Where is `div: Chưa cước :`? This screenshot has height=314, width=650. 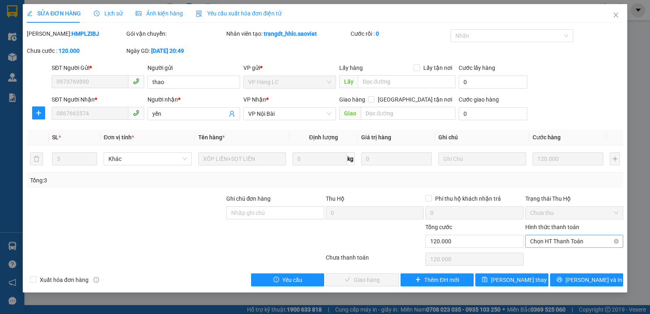 div: Chưa cước : is located at coordinates (76, 51).